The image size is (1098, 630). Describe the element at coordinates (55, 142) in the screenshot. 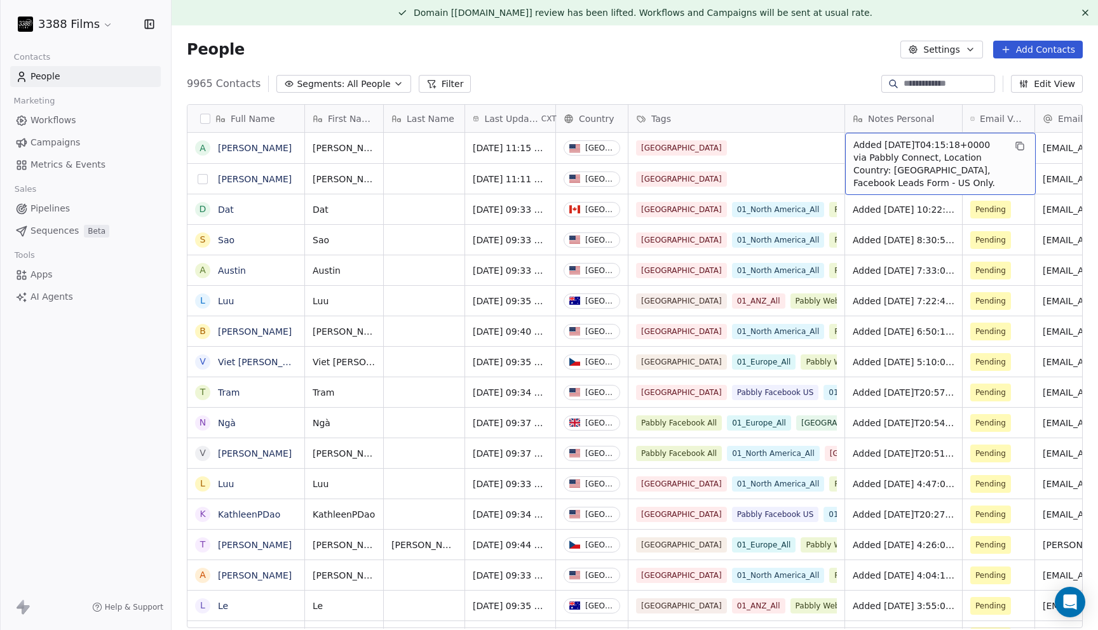

I see `span: Campaigns` at that location.